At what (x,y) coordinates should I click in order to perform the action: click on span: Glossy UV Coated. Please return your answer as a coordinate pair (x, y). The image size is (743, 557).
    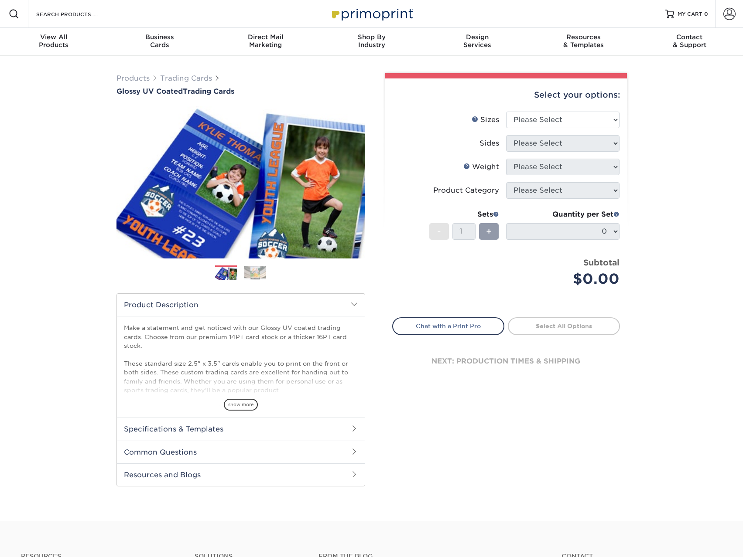
    Looking at the image, I should click on (150, 91).